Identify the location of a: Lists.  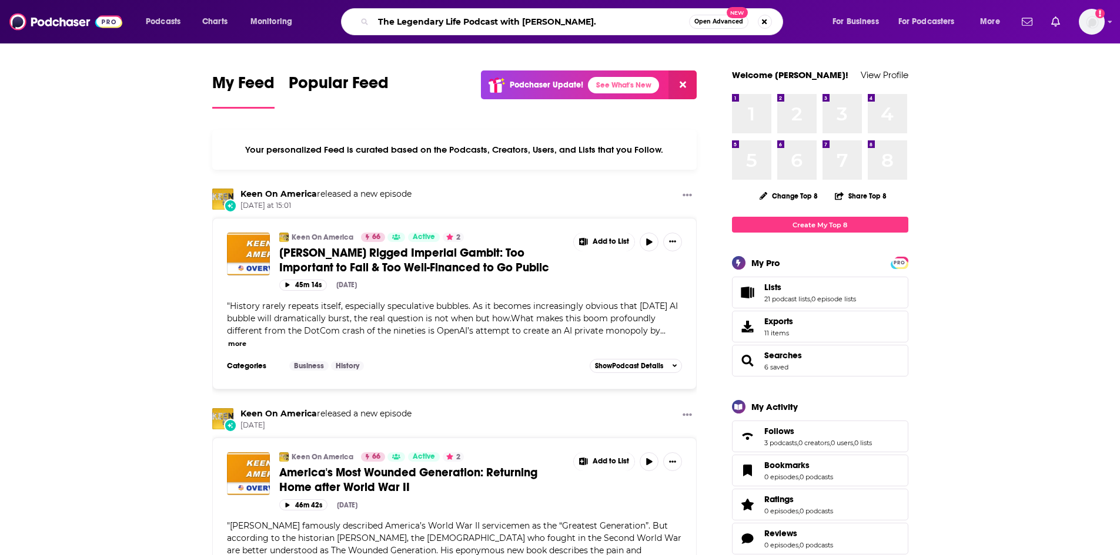
(748, 293).